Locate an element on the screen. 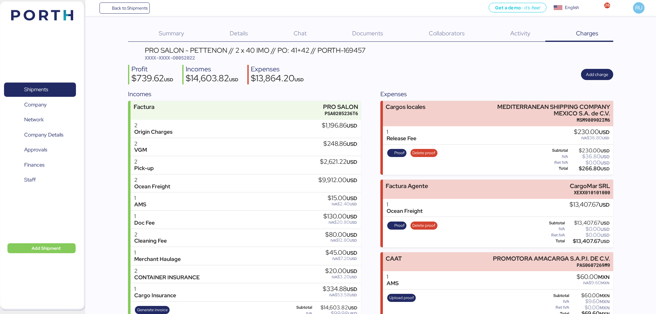  button: Add Shipment is located at coordinates (42, 248).